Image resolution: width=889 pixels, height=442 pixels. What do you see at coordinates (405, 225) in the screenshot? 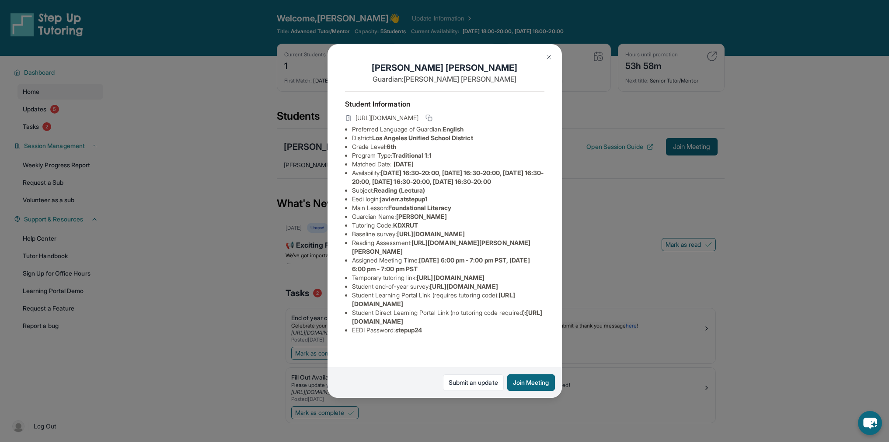
I see `span: KDXRUT` at bounding box center [405, 225].